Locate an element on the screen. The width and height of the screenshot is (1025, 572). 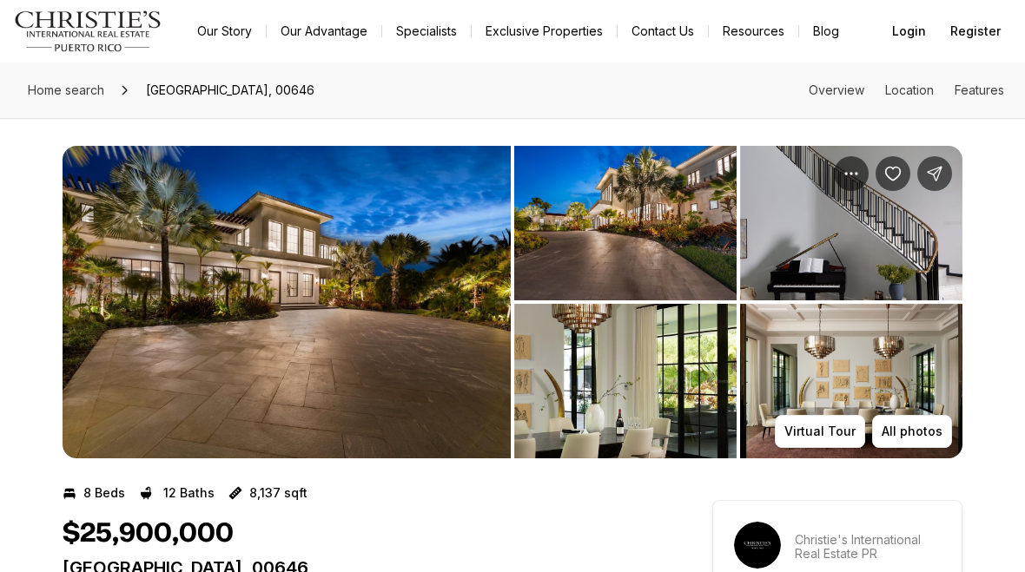
a: Skip to: Features is located at coordinates (979, 89).